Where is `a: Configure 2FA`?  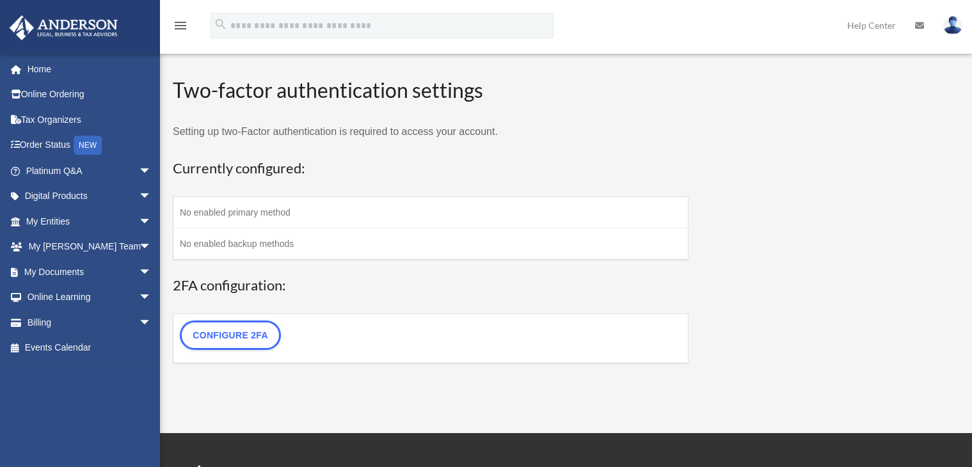
a: Configure 2FA is located at coordinates (230, 335).